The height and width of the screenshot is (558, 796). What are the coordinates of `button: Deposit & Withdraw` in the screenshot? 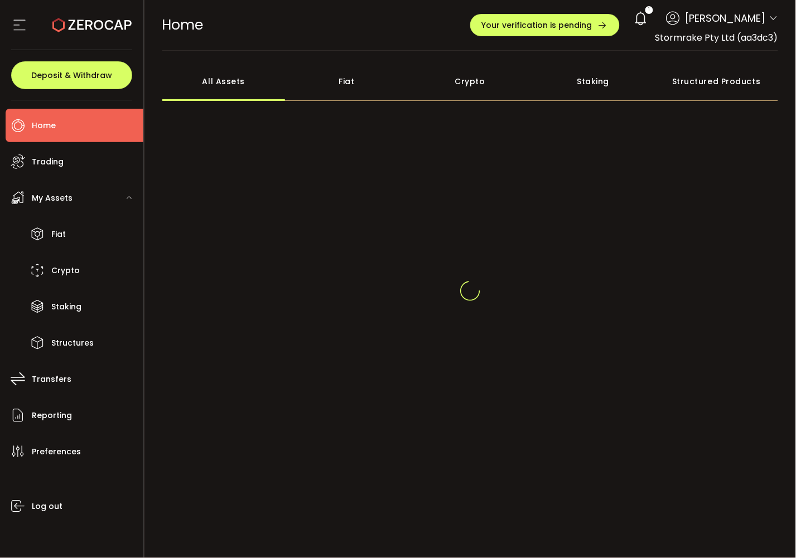 It's located at (71, 75).